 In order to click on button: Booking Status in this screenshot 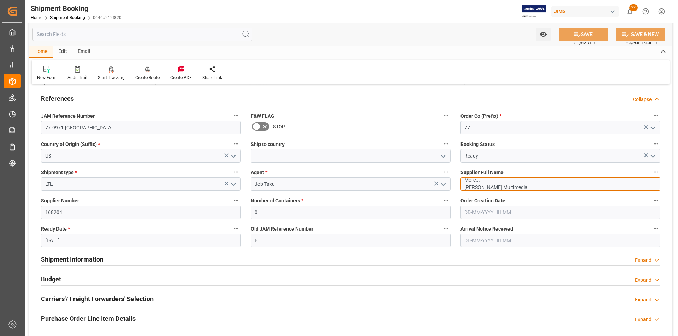, I will do `click(655, 144)`.